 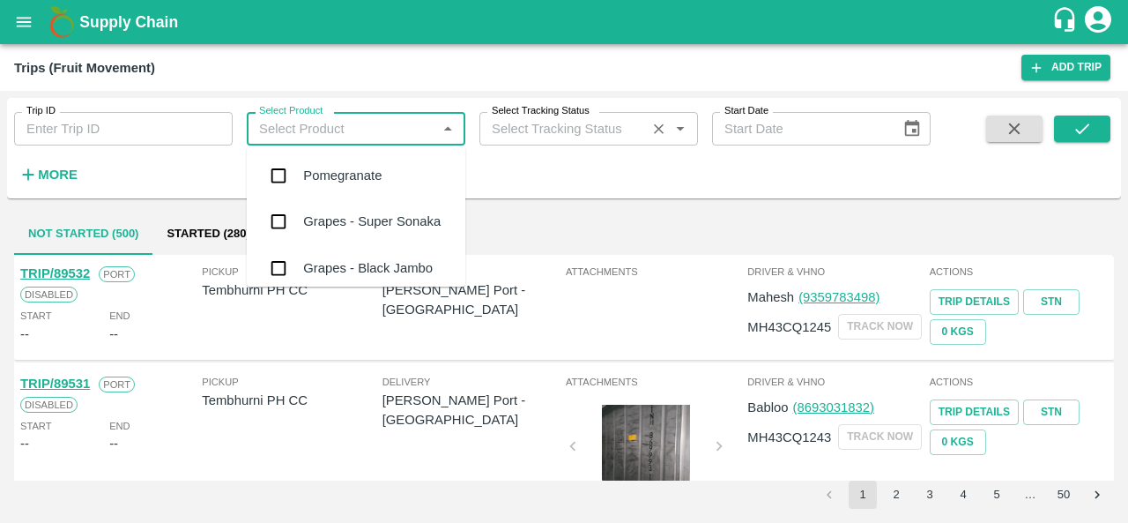 What do you see at coordinates (342, 175) in the screenshot?
I see `div: Pomegranate` at bounding box center [342, 175].